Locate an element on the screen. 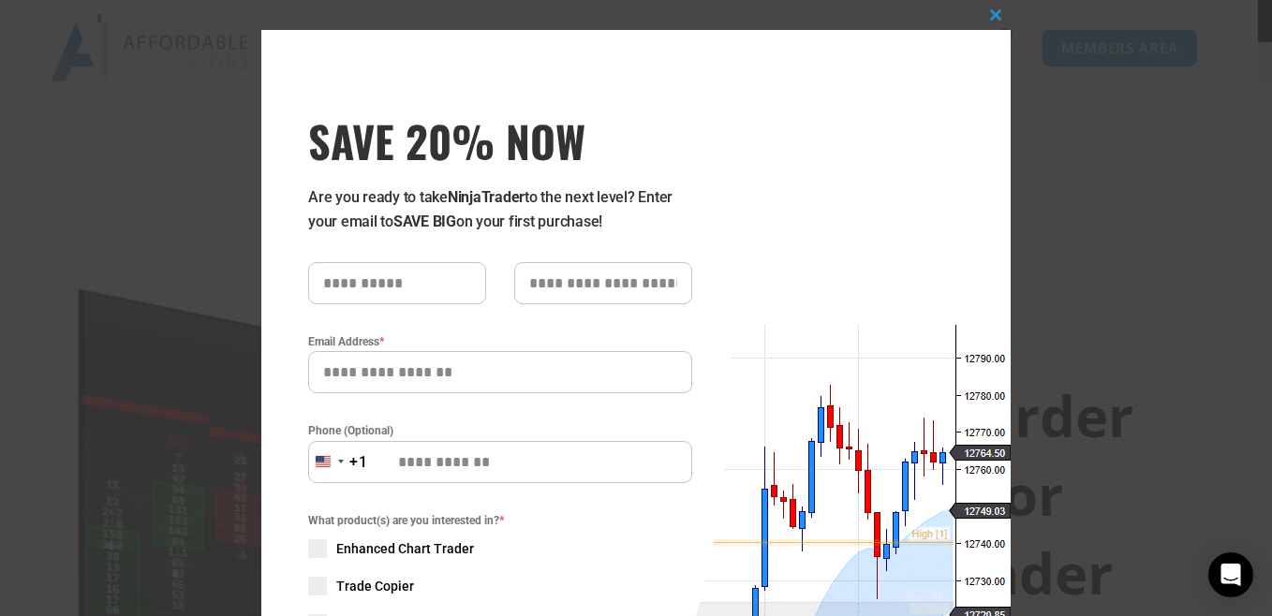 The height and width of the screenshot is (616, 1272). button: Selected country is located at coordinates (338, 462).